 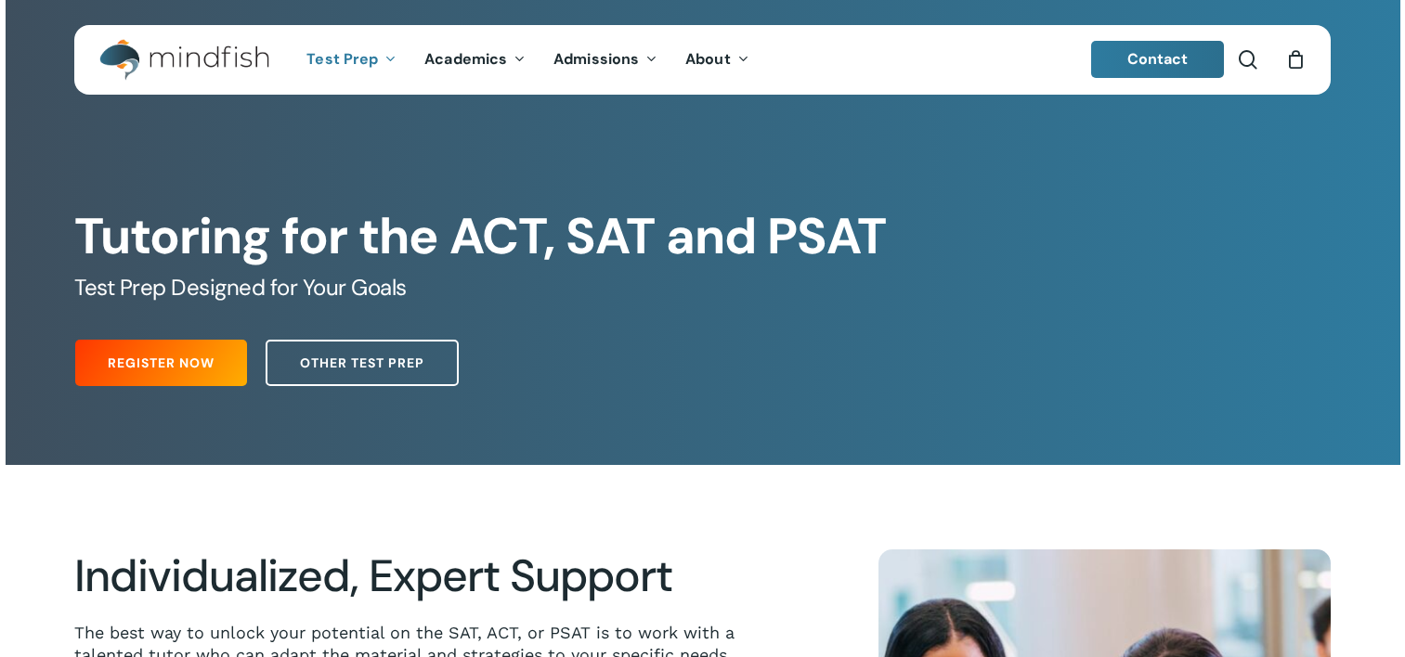 What do you see at coordinates (161, 363) in the screenshot?
I see `span: Register Now` at bounding box center [161, 363].